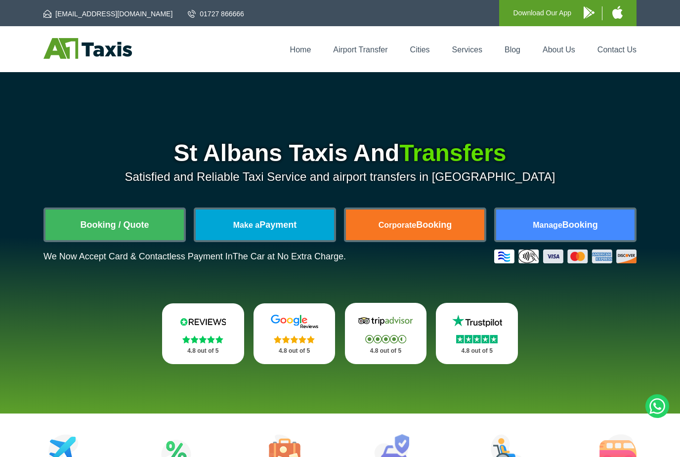 The image size is (680, 457). Describe the element at coordinates (385, 321) in the screenshot. I see `img: Tripadvisor` at that location.